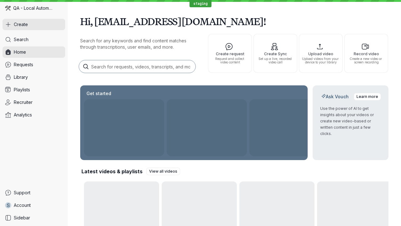 The height and width of the screenshot is (226, 401). Describe the element at coordinates (33, 8) in the screenshot. I see `span: QA - Local Automation` at that location.